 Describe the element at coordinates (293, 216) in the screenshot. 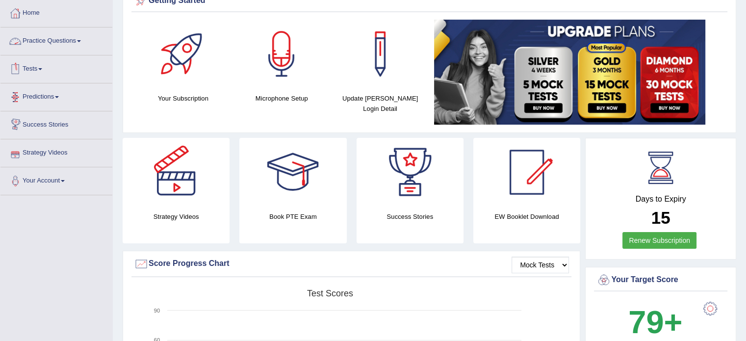

I see `h4: Book PTE Exam` at that location.